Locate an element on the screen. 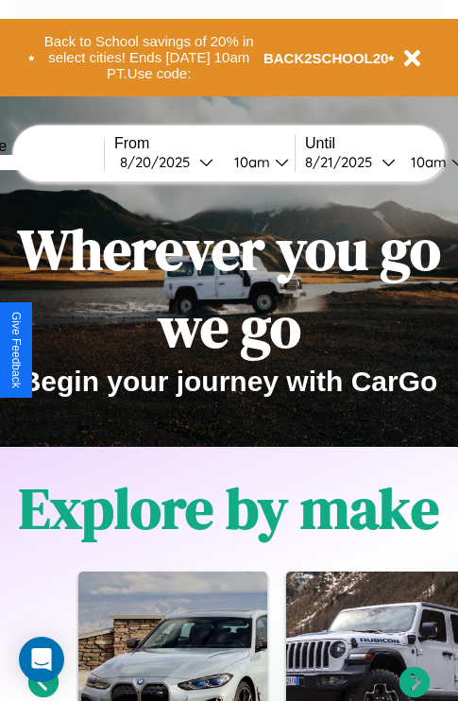 This screenshot has width=458, height=701. b: BACK2SCHOOL20 is located at coordinates (326, 58).